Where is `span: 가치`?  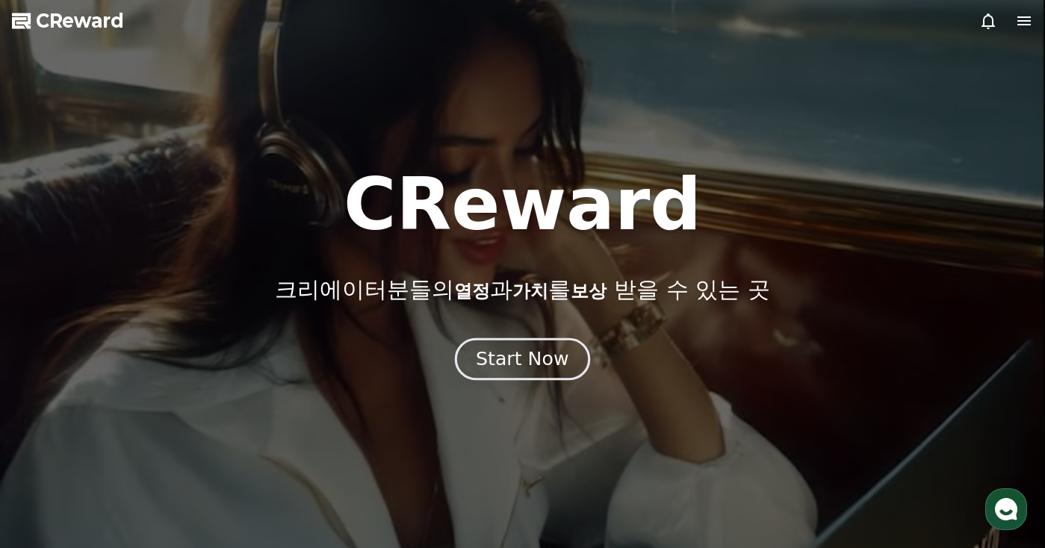 span: 가치 is located at coordinates (531, 291).